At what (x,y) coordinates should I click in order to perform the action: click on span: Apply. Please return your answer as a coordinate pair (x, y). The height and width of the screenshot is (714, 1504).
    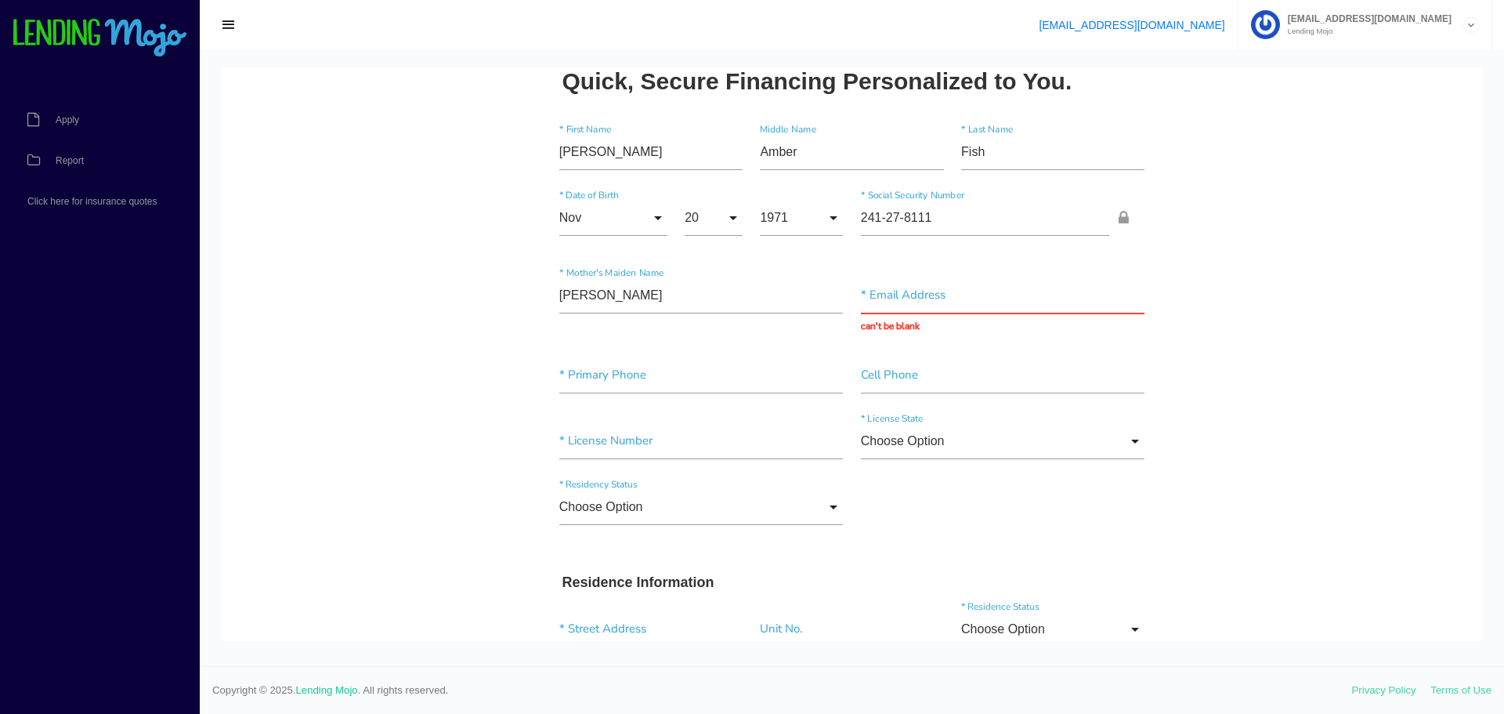
    Looking at the image, I should click on (67, 120).